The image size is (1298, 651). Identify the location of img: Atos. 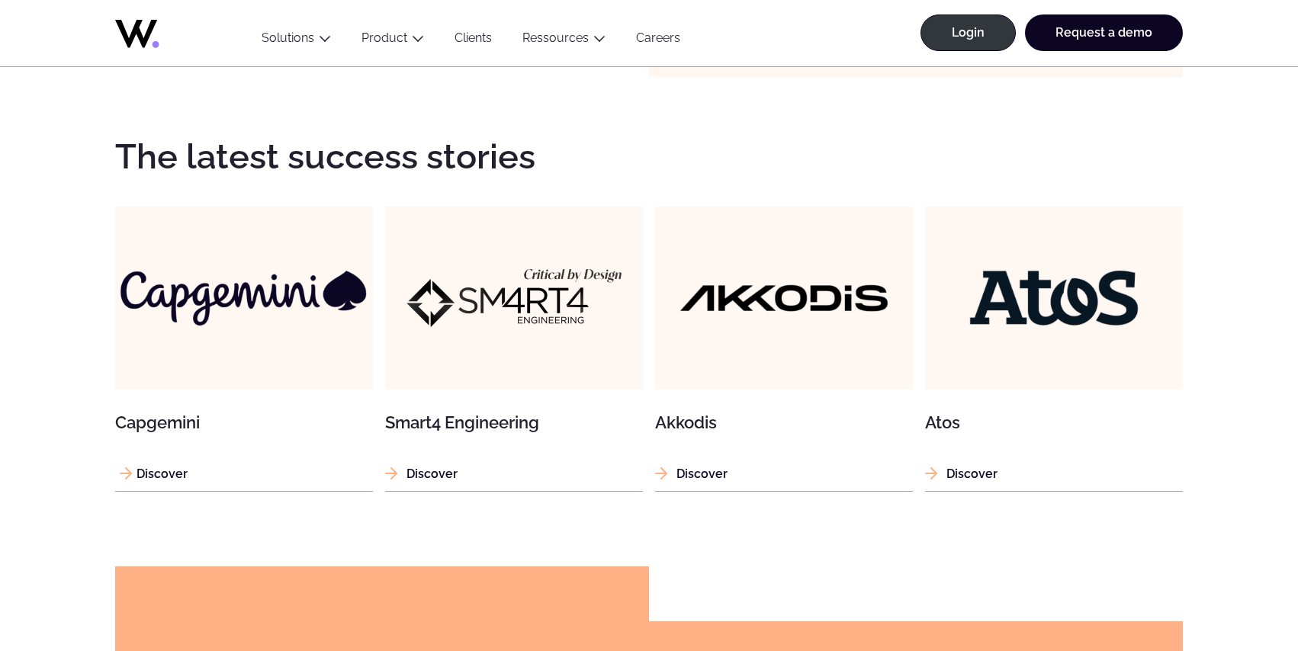
(1054, 298).